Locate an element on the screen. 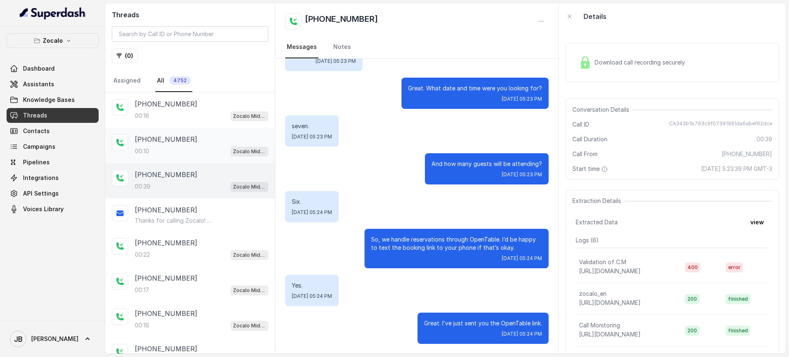 Image resolution: width=789 pixels, height=357 pixels. p: Six. is located at coordinates (312, 202).